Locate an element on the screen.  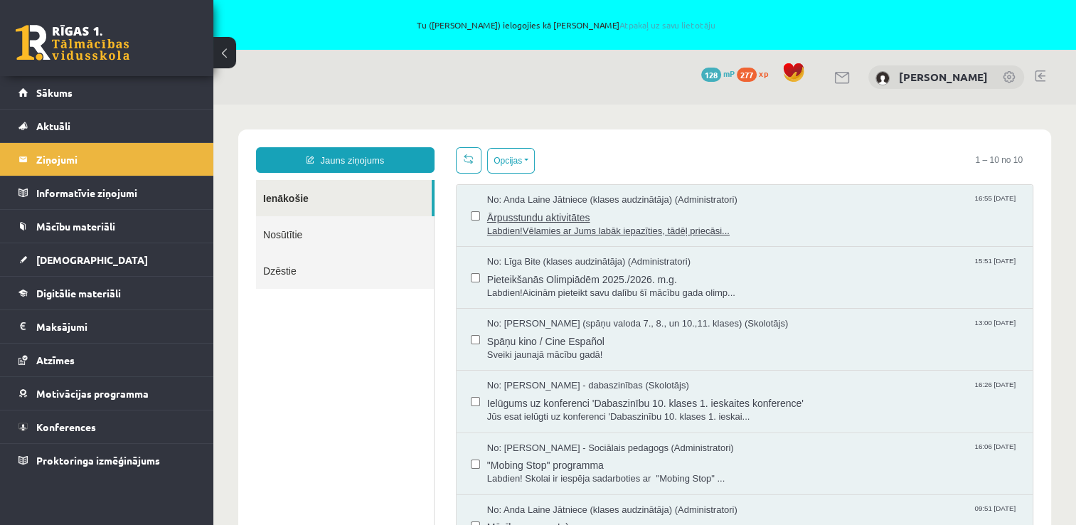
a: Konferences is located at coordinates (107, 427).